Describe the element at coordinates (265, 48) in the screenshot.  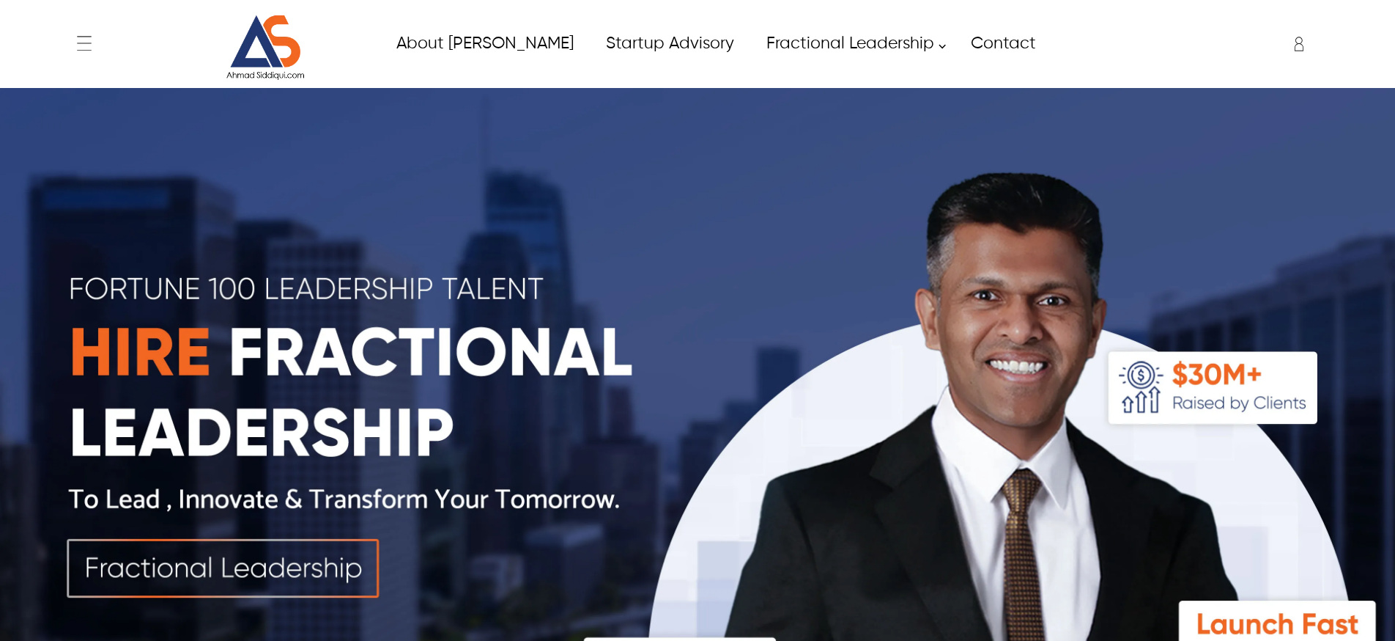
I see `a: Website Logo for Ahmad Siddiqui` at that location.